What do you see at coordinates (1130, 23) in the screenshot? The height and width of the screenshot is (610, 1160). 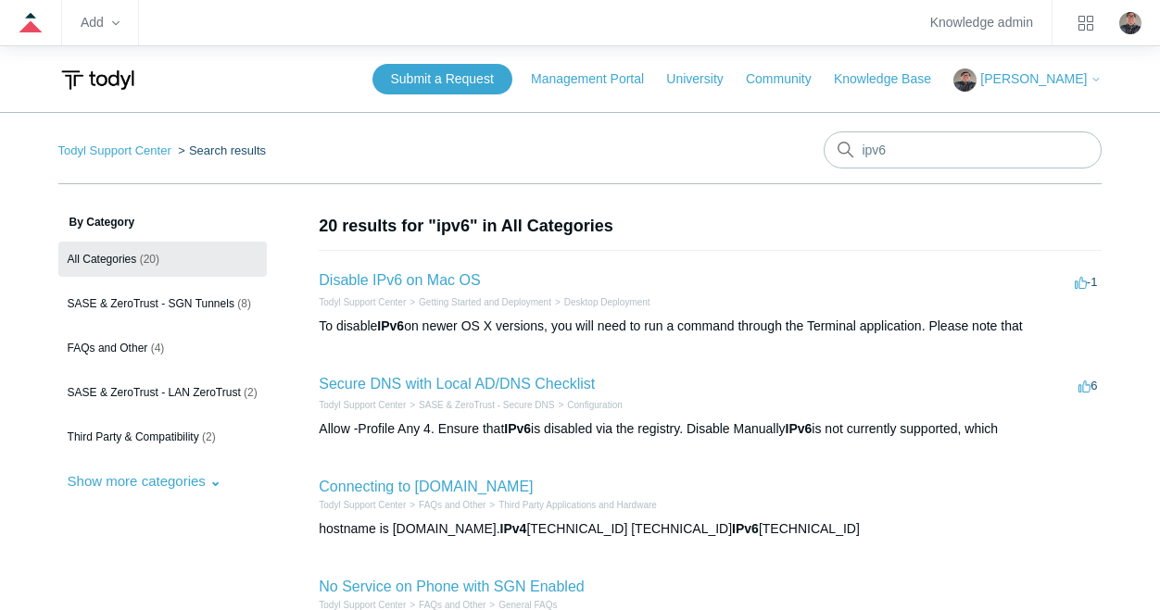 I see `zd-hc-trigger: Click your profile icon to open the profile menu` at bounding box center [1130, 23].